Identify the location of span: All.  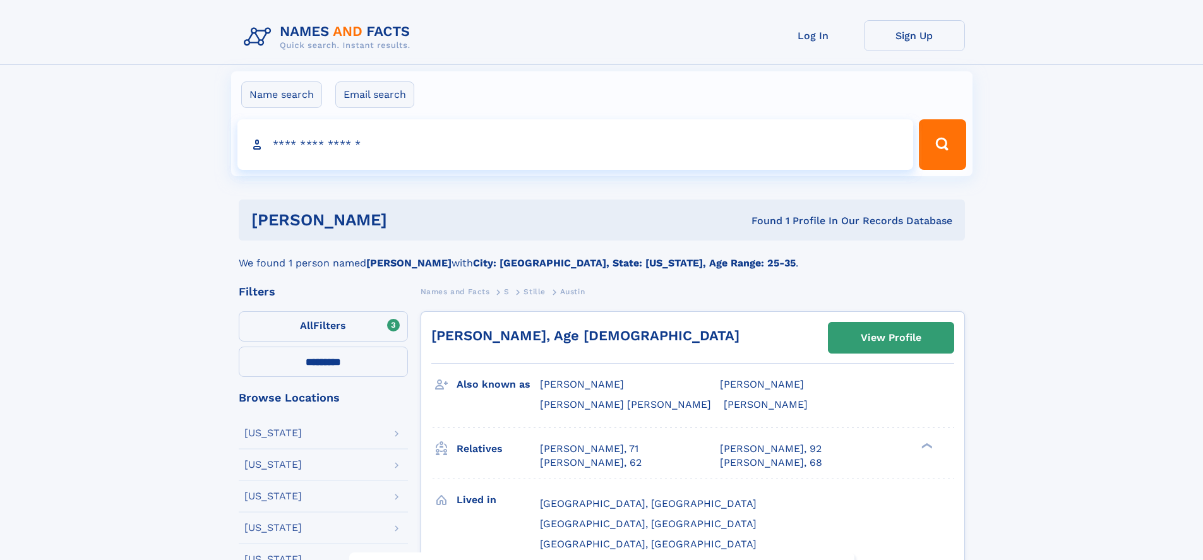
(306, 325).